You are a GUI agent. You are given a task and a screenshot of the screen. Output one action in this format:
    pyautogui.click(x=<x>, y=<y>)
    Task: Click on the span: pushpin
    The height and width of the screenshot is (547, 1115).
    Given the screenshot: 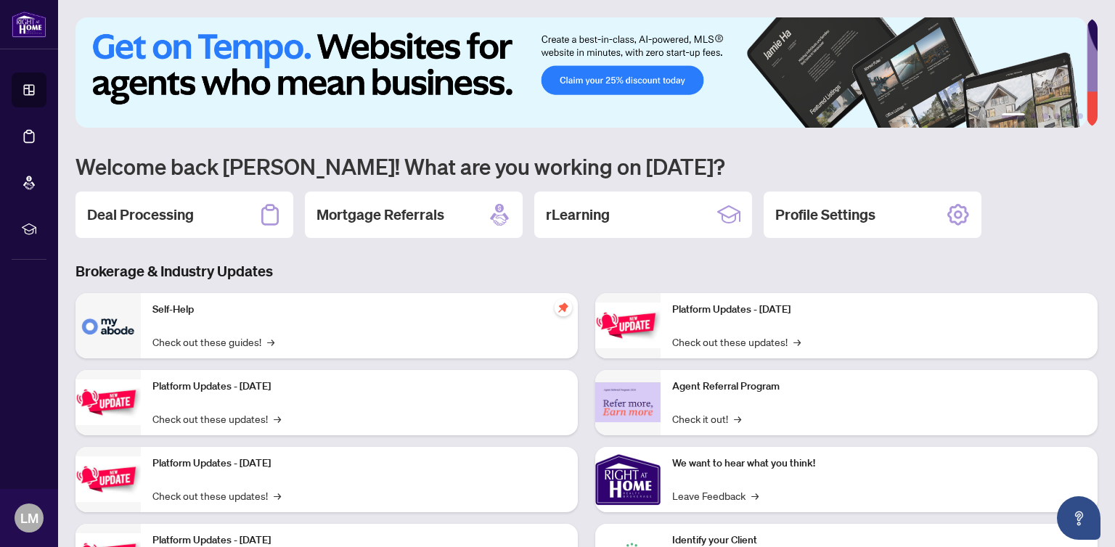 What is the action you would take?
    pyautogui.click(x=563, y=308)
    